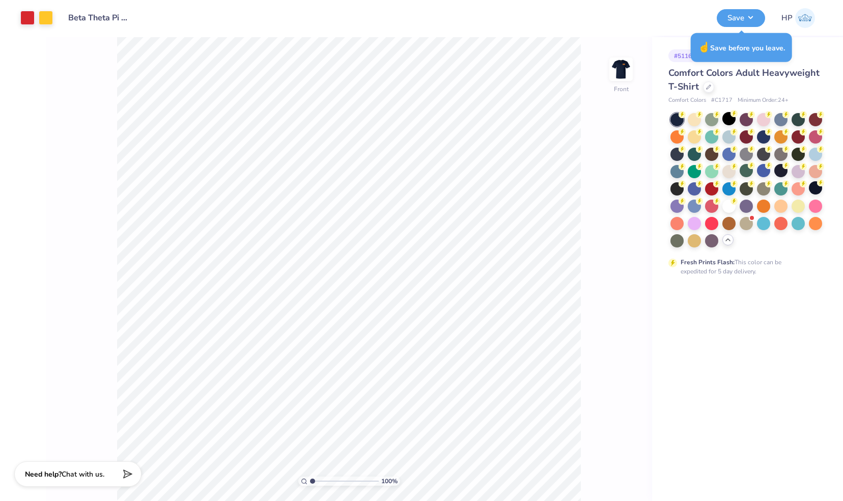  I want to click on span: Comfort Colors, so click(687, 100).